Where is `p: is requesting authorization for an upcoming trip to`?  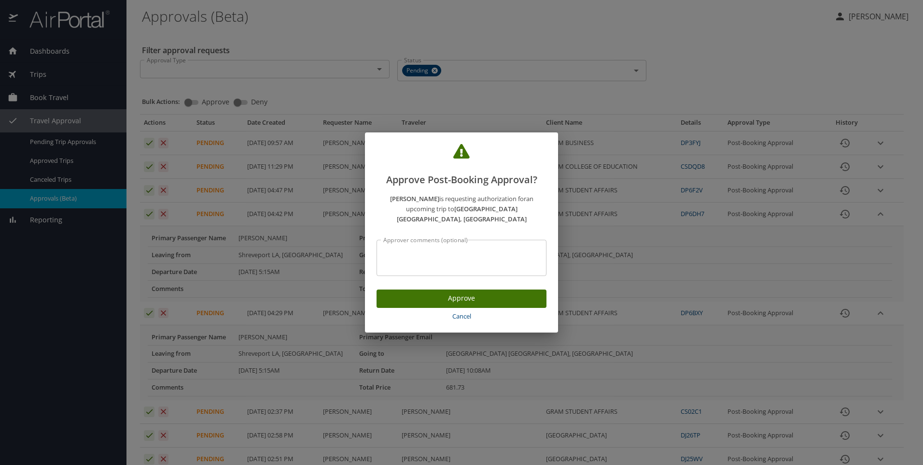 p: is requesting authorization for an upcoming trip to is located at coordinates (462, 209).